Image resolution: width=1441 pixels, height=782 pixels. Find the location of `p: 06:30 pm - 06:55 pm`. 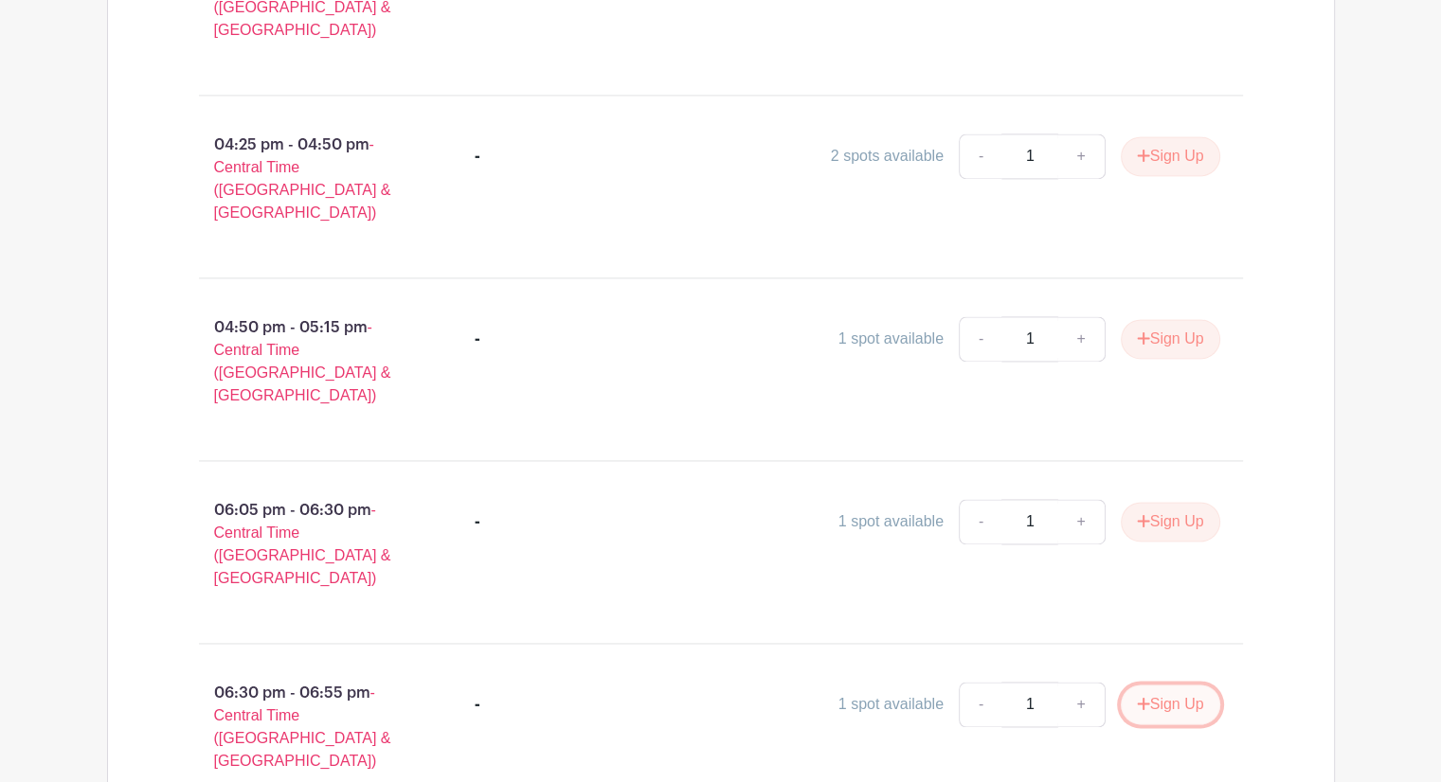

p: 06:30 pm - 06:55 pm is located at coordinates (307, 727).